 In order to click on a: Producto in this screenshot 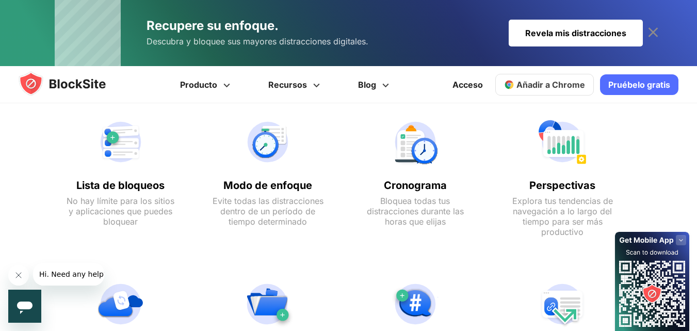, I will do `click(206, 85)`.